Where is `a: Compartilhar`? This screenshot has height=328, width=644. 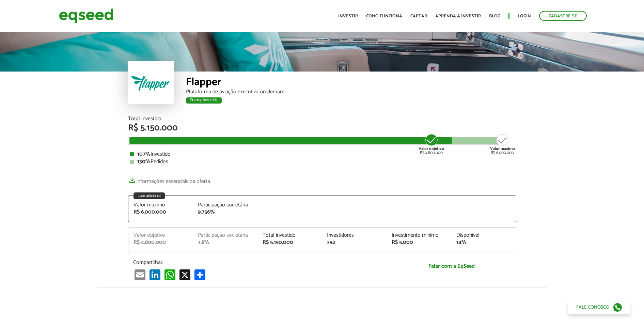
a: Compartilhar is located at coordinates (200, 275).